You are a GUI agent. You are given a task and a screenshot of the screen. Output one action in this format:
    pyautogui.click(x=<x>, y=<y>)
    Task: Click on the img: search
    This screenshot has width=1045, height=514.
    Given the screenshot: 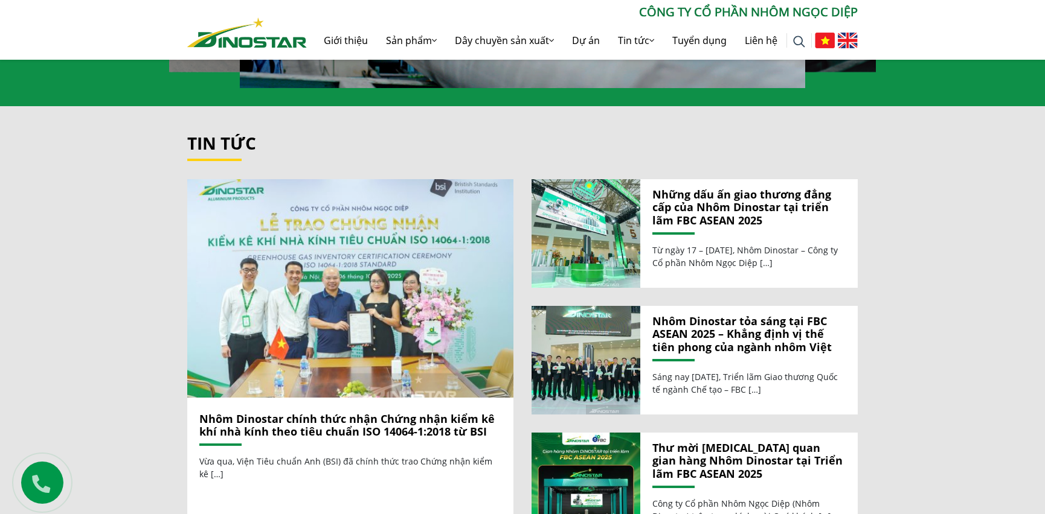 What is the action you would take?
    pyautogui.click(x=799, y=42)
    